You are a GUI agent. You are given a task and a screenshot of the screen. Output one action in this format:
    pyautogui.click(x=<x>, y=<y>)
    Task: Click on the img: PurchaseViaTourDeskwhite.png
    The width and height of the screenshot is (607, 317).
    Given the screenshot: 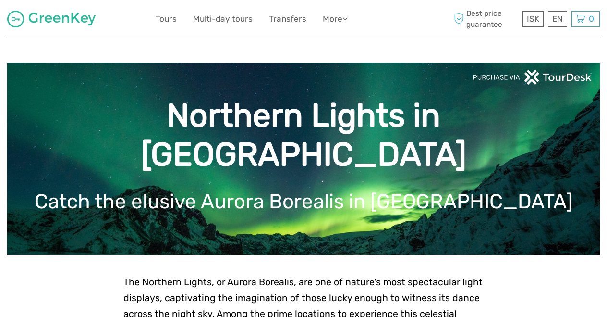 What is the action you would take?
    pyautogui.click(x=533, y=77)
    